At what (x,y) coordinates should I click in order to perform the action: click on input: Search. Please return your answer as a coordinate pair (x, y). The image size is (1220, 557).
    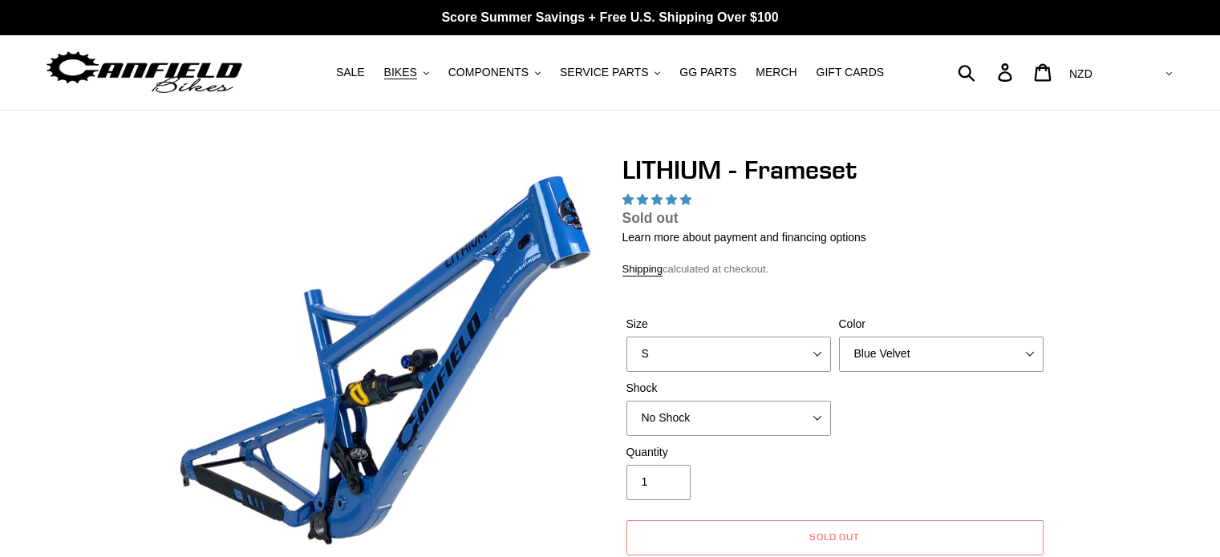
    Looking at the image, I should click on (987, 72).